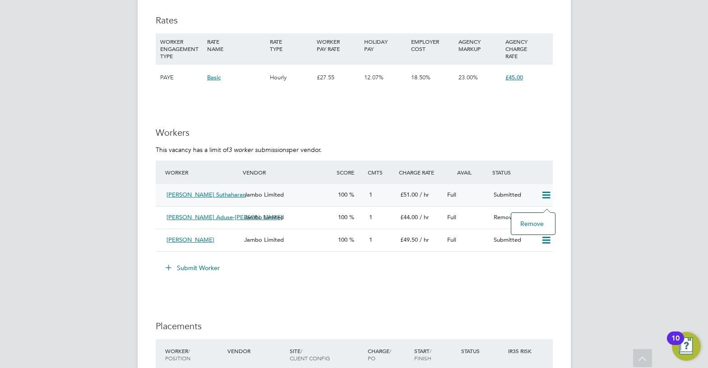 This screenshot has width=708, height=368. I want to click on div: Site, so click(326, 355).